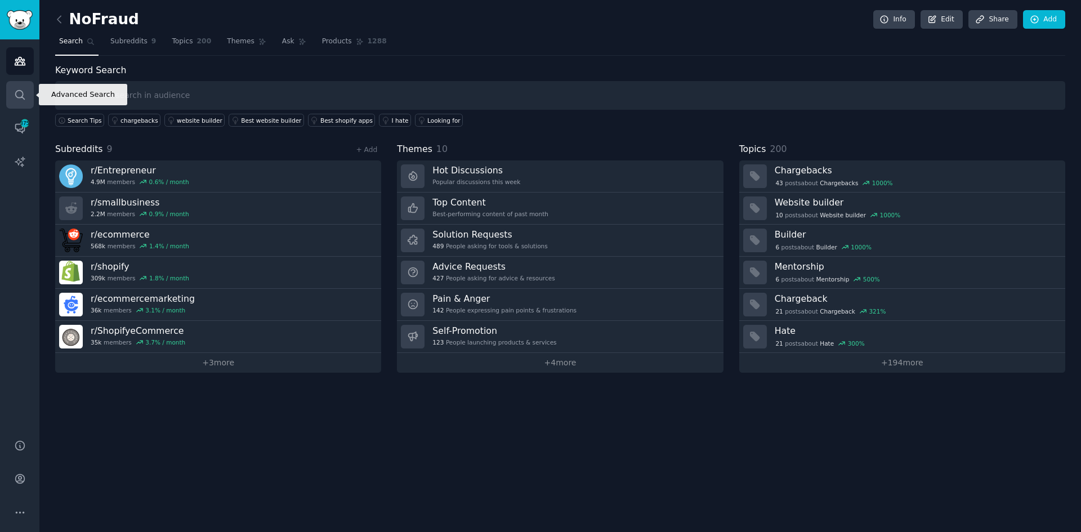 This screenshot has width=1081, height=532. I want to click on a: Mentorship6postsaboutMentorship500%, so click(902, 272).